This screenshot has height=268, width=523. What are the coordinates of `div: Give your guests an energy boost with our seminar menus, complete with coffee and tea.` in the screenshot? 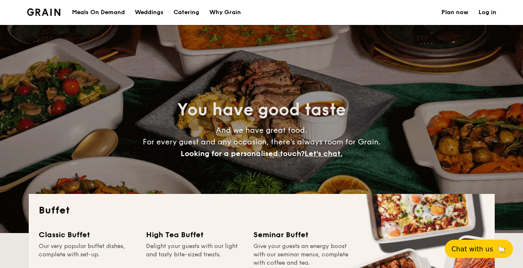 It's located at (302, 254).